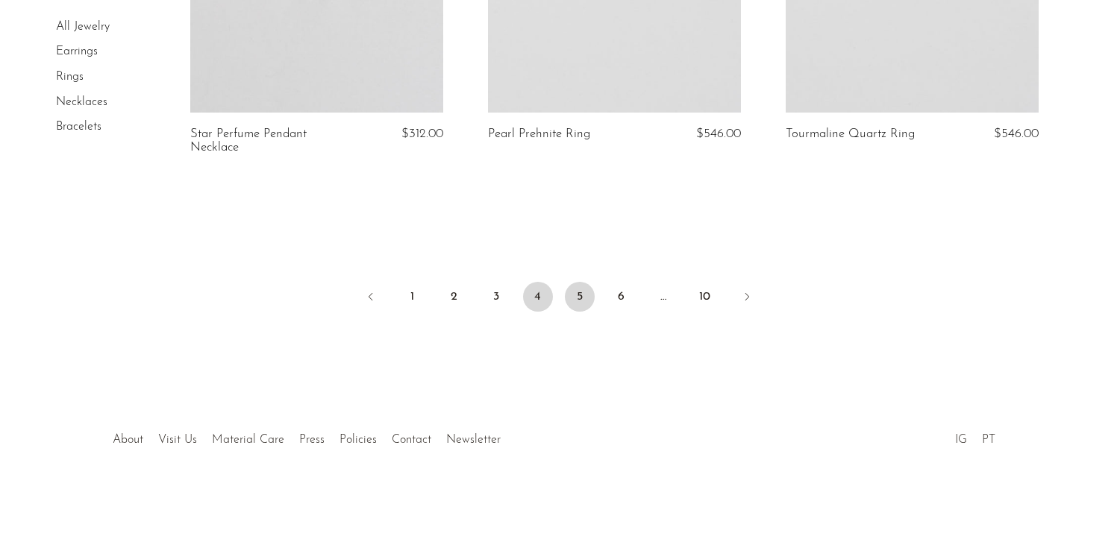 This screenshot has width=1117, height=539. What do you see at coordinates (539, 134) in the screenshot?
I see `a: Pearl Prehnite Ring` at bounding box center [539, 134].